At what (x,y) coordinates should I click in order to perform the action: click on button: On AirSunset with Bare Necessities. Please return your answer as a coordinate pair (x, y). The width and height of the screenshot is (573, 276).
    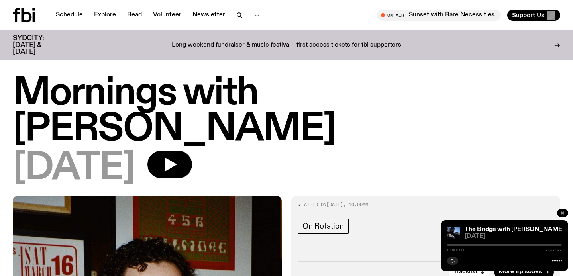
    Looking at the image, I should click on (439, 15).